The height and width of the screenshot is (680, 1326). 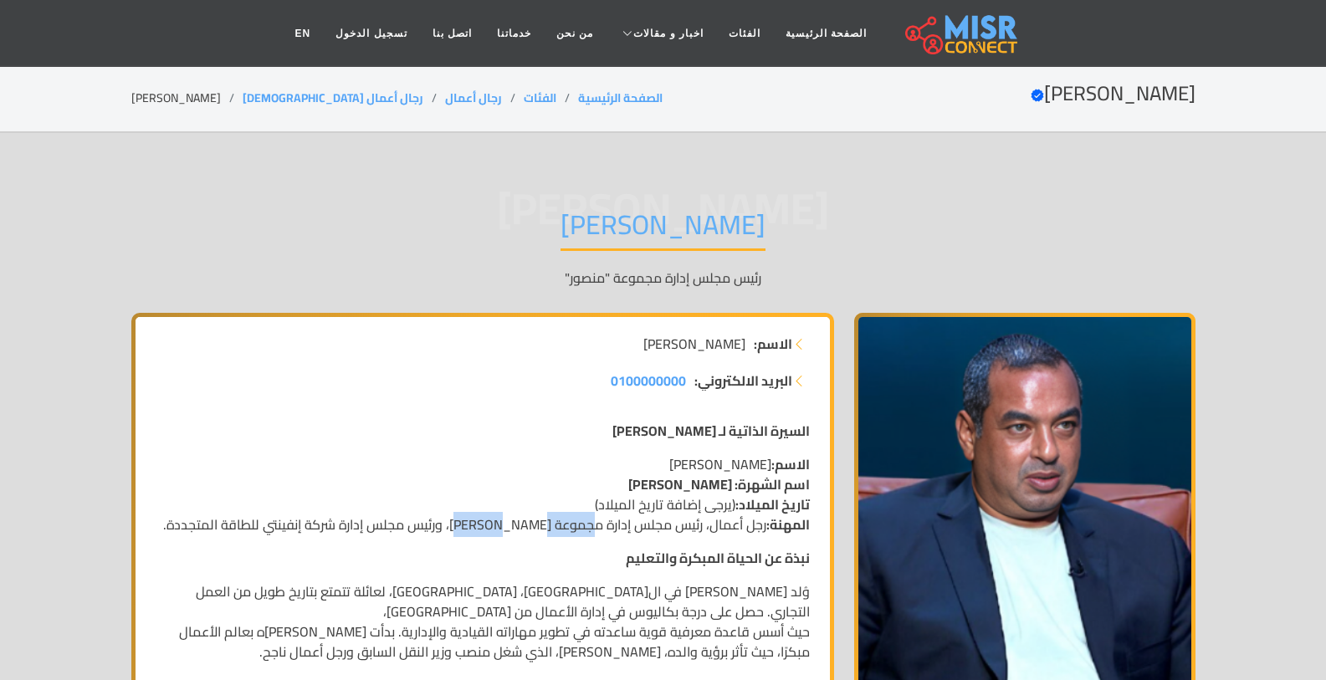 What do you see at coordinates (1037, 95) in the screenshot?
I see `svg: Verified account` at bounding box center [1037, 95].